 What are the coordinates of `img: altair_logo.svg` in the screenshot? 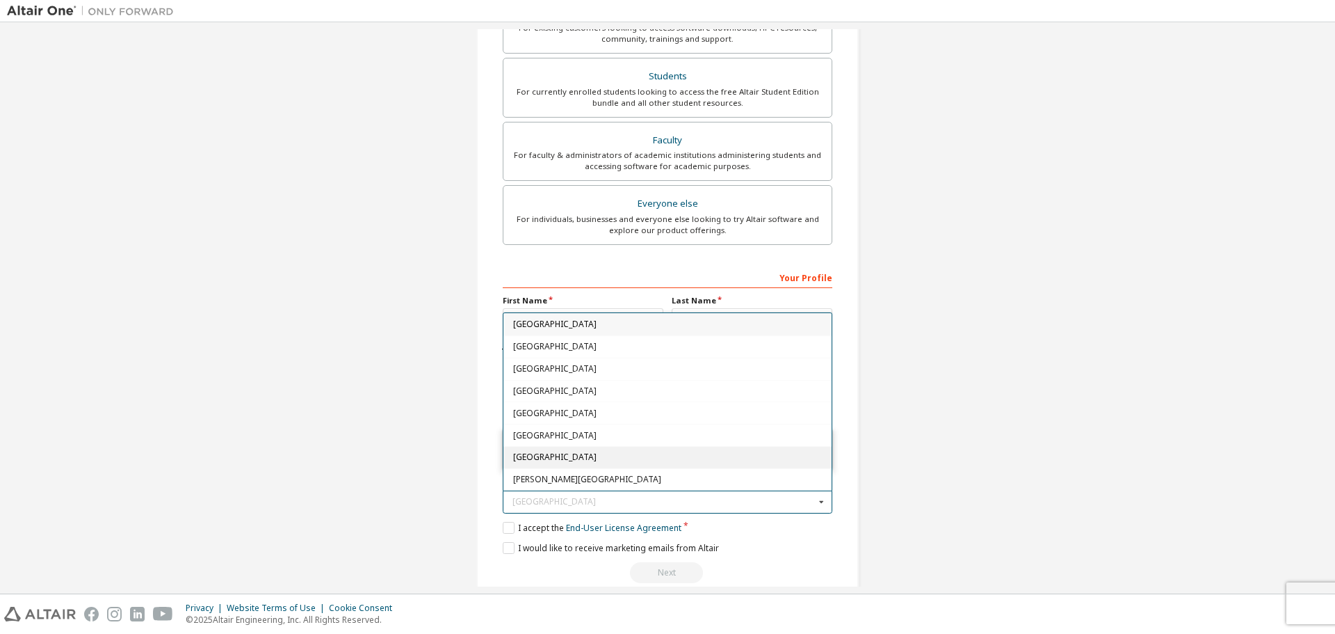 It's located at (40, 613).